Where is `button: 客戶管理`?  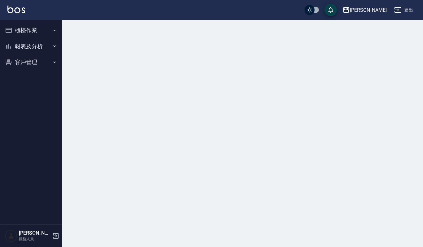
button: 客戶管理 is located at coordinates (31, 62).